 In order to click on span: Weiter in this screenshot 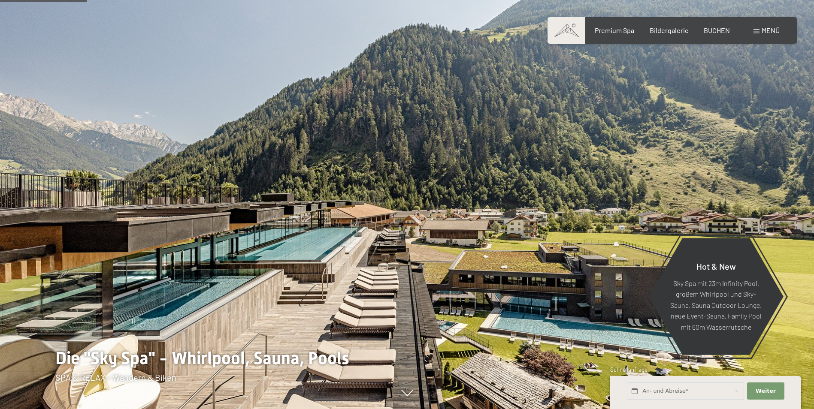, I will do `click(765, 391)`.